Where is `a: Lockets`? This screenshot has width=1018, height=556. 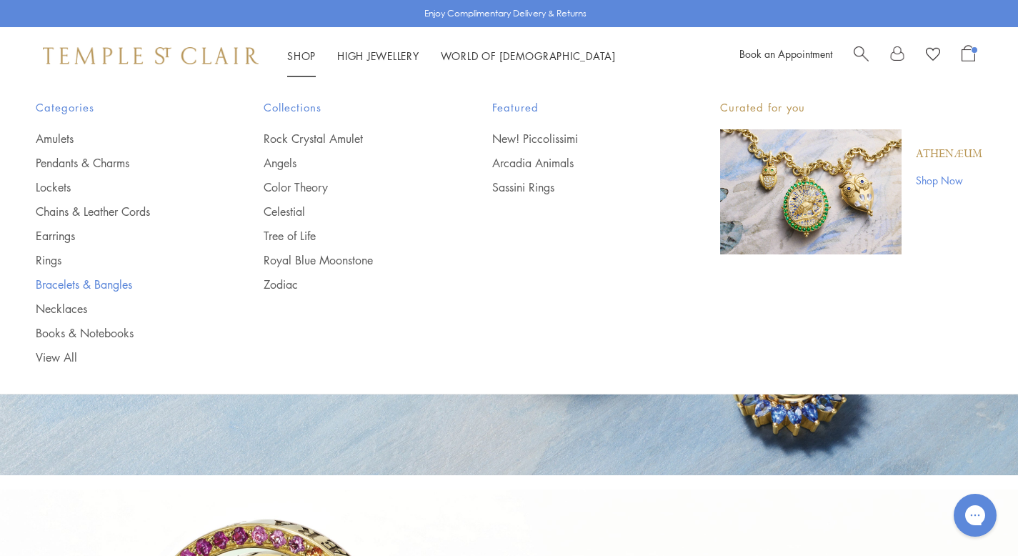
a: Lockets is located at coordinates (121, 187).